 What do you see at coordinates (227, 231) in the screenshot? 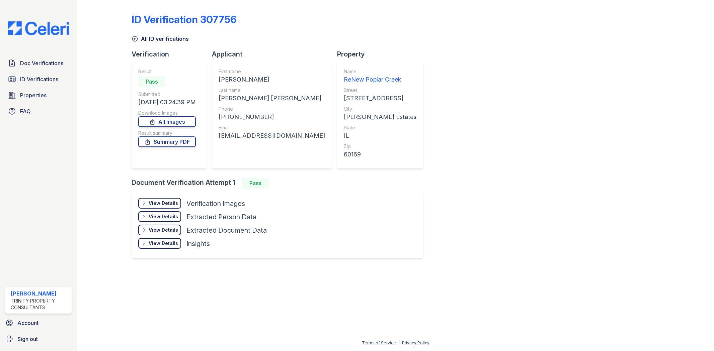
I see `div: Extracted Document Data` at bounding box center [227, 231].